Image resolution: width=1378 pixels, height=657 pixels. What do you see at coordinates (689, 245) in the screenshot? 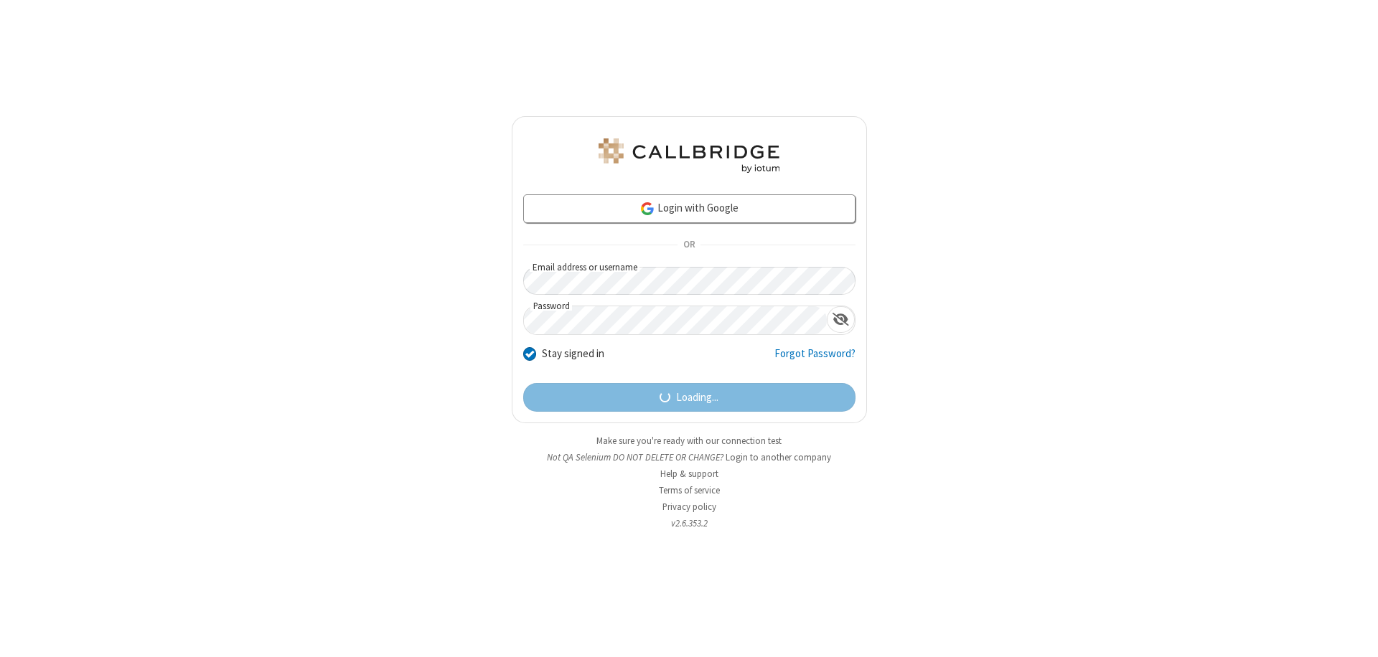
I see `span: OR` at bounding box center [689, 245].